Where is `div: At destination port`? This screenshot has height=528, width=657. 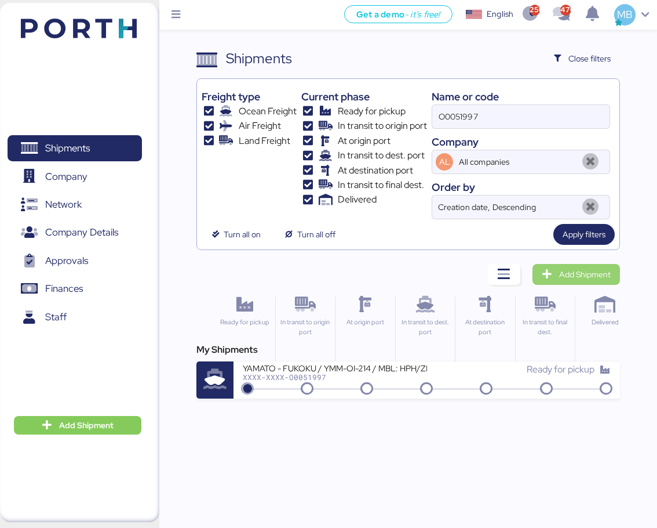 div: At destination port is located at coordinates (485, 327).